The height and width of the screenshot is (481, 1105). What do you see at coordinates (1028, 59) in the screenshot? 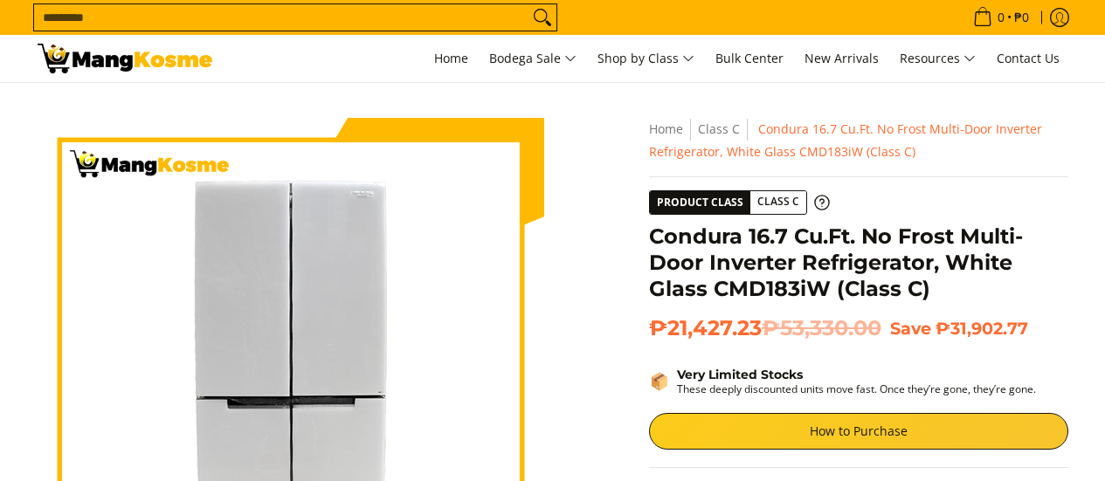
I see `a: Contact Us` at bounding box center [1028, 59].